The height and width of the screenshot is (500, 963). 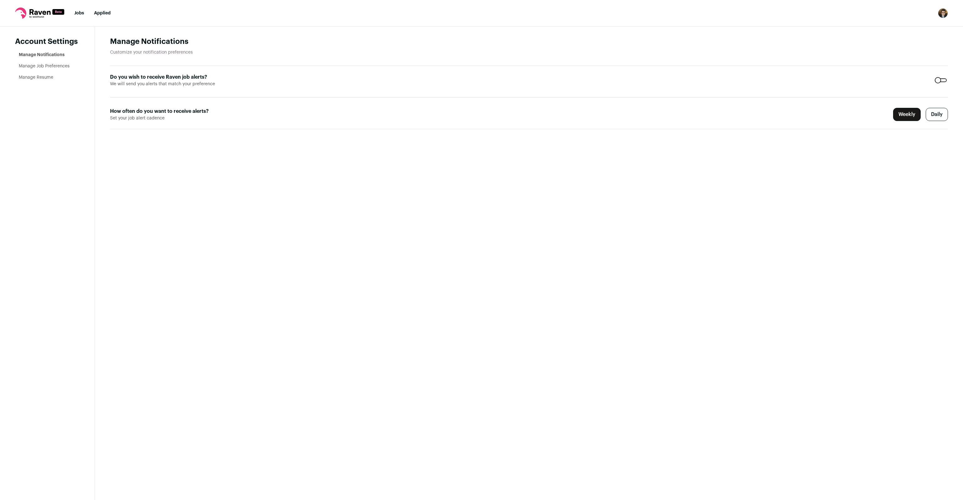 What do you see at coordinates (529, 52) in the screenshot?
I see `p: Customize your notification preferences` at bounding box center [529, 52].